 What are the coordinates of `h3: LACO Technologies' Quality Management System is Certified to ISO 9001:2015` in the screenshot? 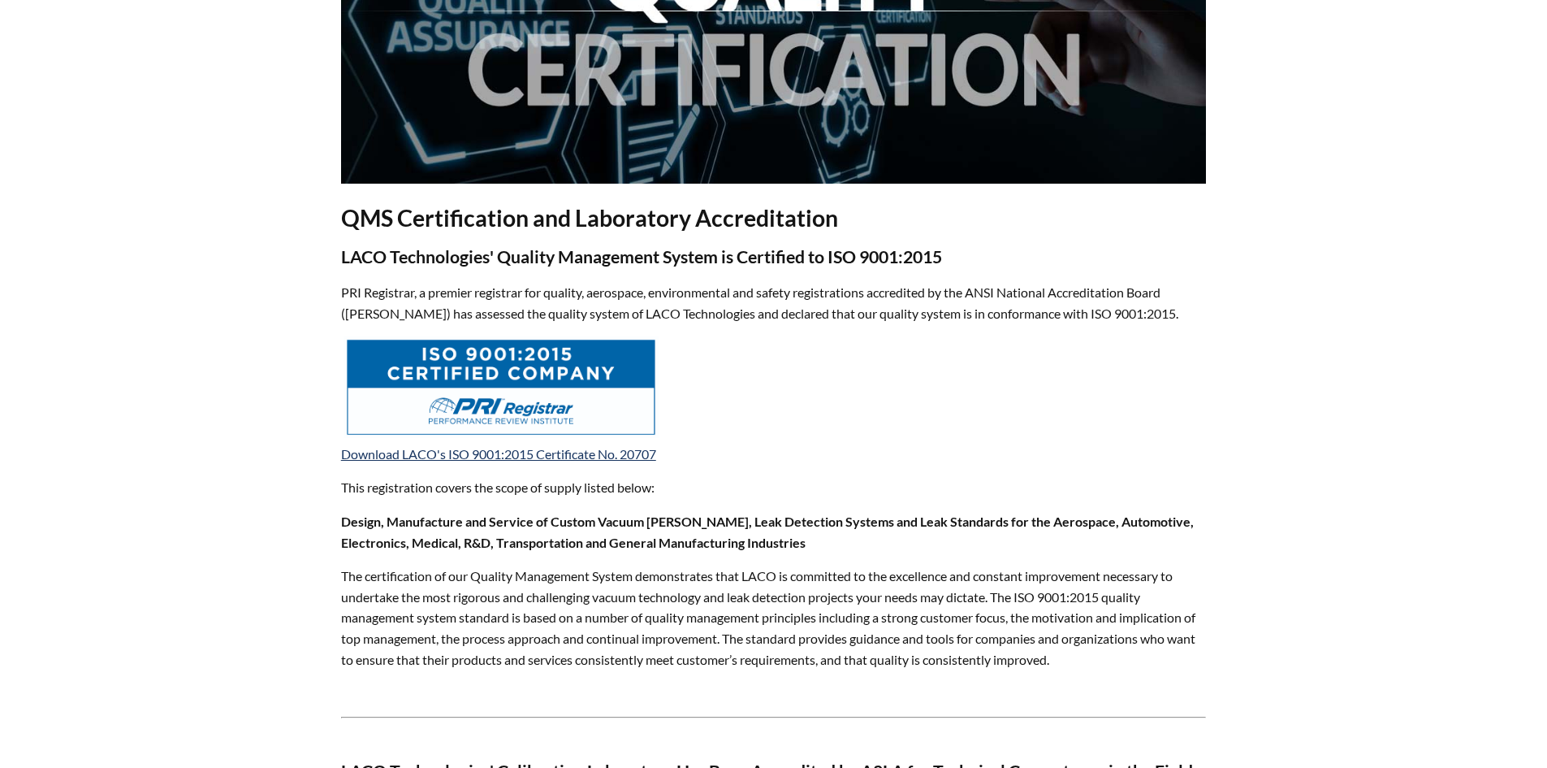 It's located at (774, 257).